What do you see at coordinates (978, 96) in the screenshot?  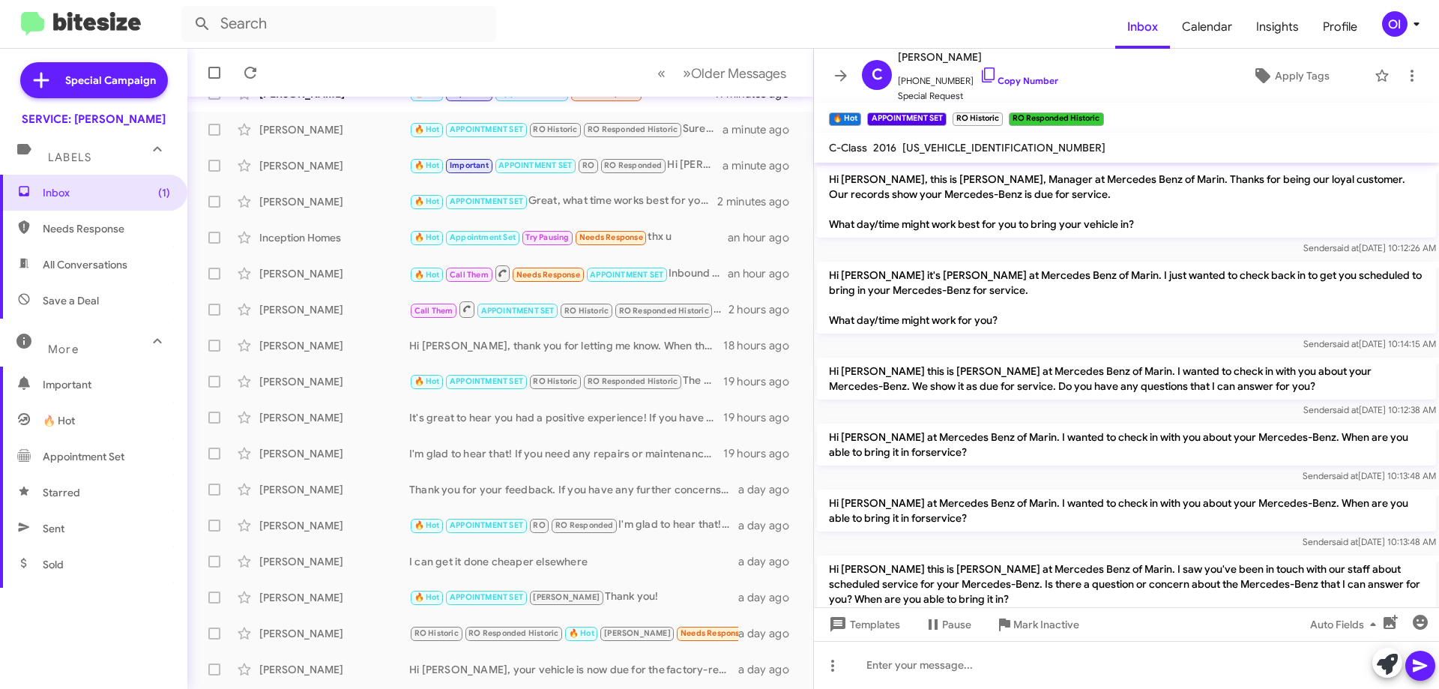 I see `span: Special Request` at bounding box center [978, 96].